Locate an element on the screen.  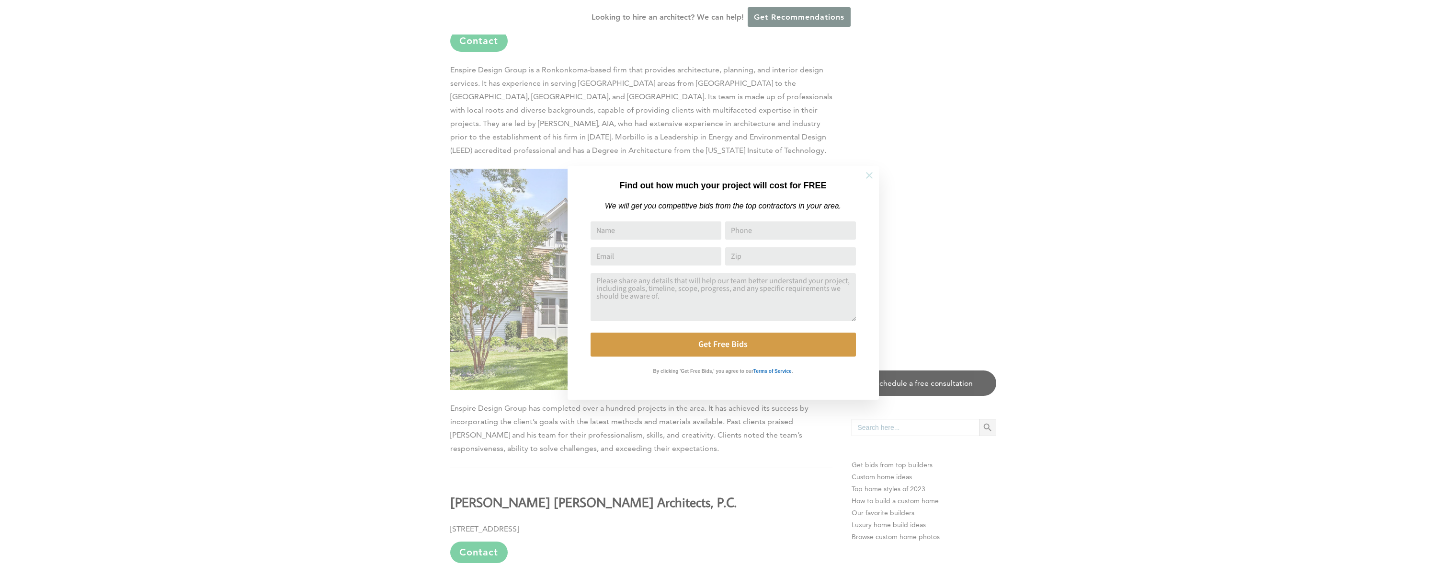
button: Get Free Bids is located at coordinates (723, 344).